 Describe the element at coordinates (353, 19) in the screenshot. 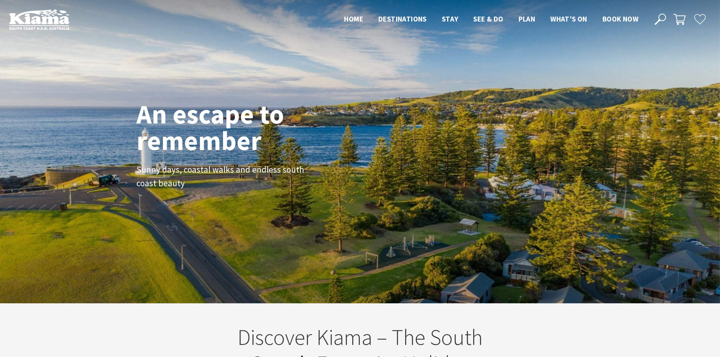

I see `span: Home` at that location.